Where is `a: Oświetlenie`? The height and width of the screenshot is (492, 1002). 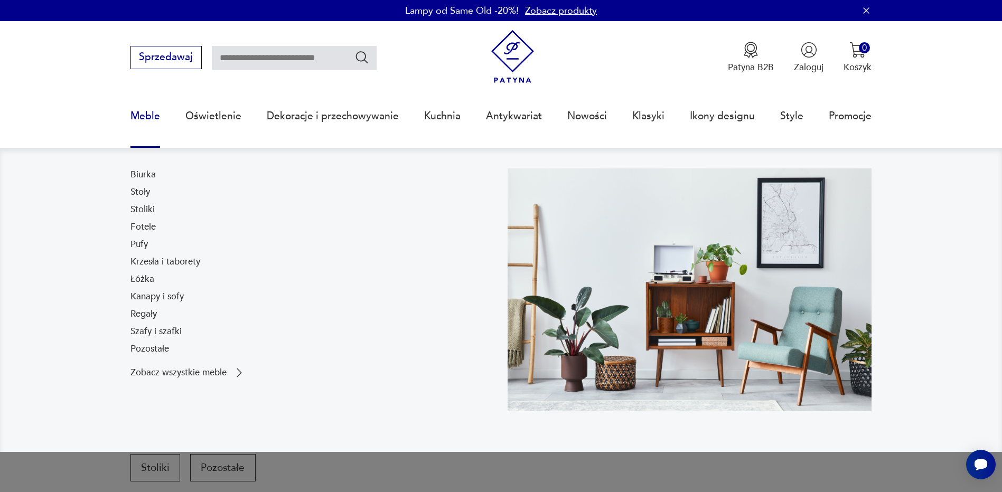 a: Oświetlenie is located at coordinates (213, 116).